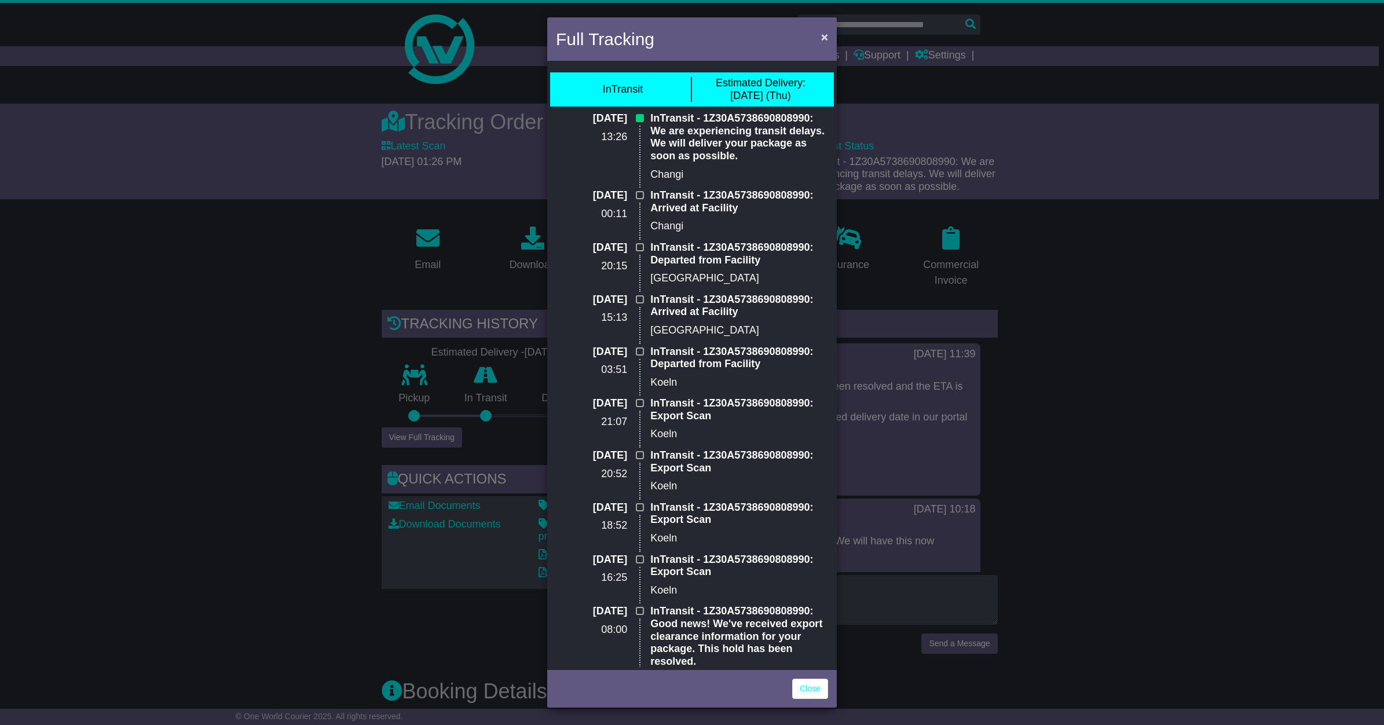 This screenshot has height=725, width=1384. I want to click on p: 13:26, so click(591, 137).